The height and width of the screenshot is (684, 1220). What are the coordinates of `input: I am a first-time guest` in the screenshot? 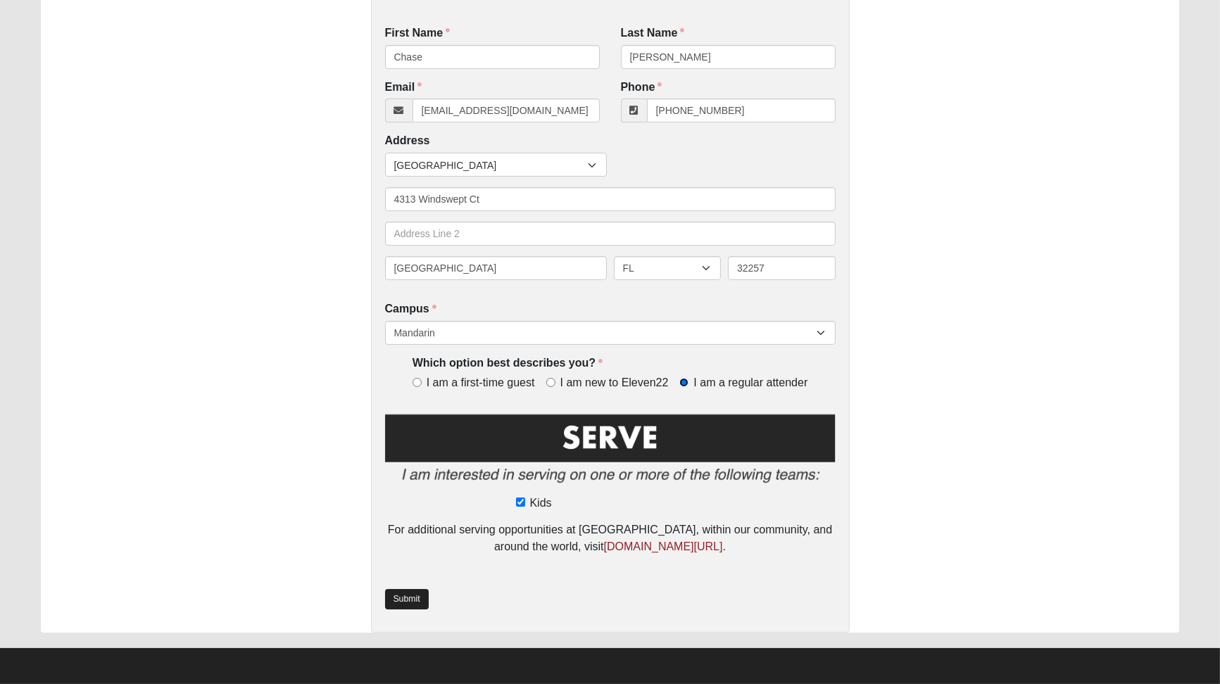 It's located at (417, 382).